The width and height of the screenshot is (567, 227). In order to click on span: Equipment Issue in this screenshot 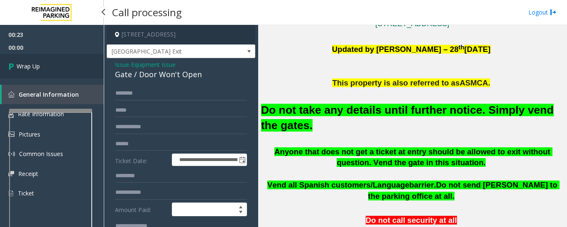, I will do `click(153, 64)`.